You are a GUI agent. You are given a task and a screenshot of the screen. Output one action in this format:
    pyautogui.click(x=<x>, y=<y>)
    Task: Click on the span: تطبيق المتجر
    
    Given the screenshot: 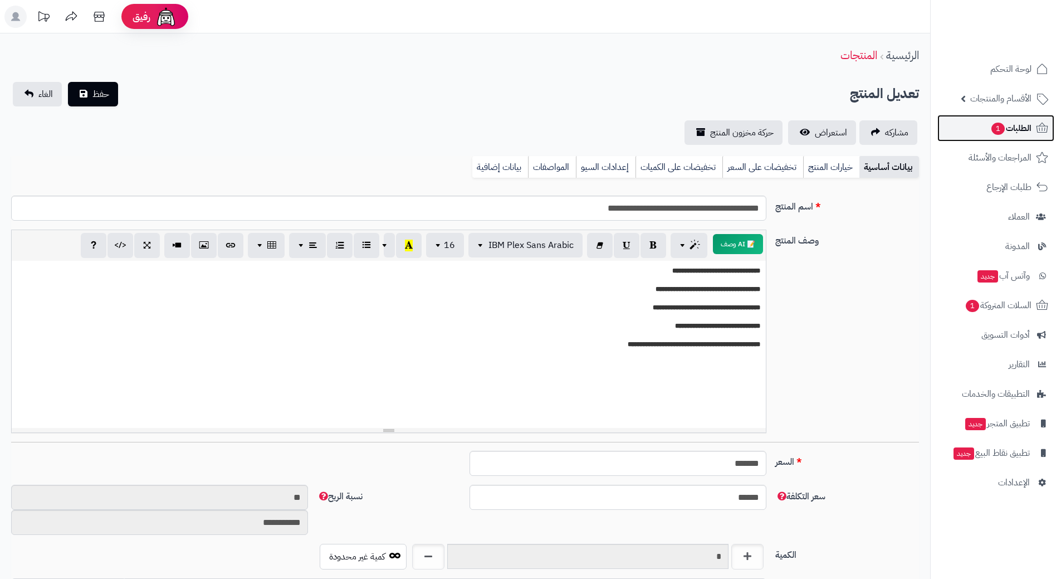 What is the action you would take?
    pyautogui.click(x=997, y=423)
    